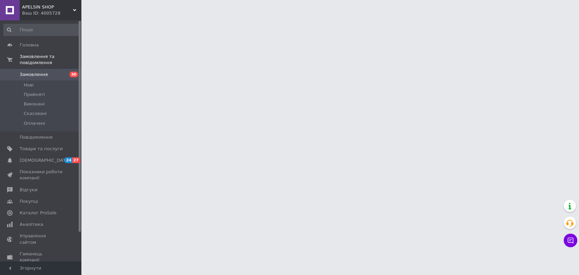 The width and height of the screenshot is (579, 275). What do you see at coordinates (74, 74) in the screenshot?
I see `span: 30` at bounding box center [74, 74].